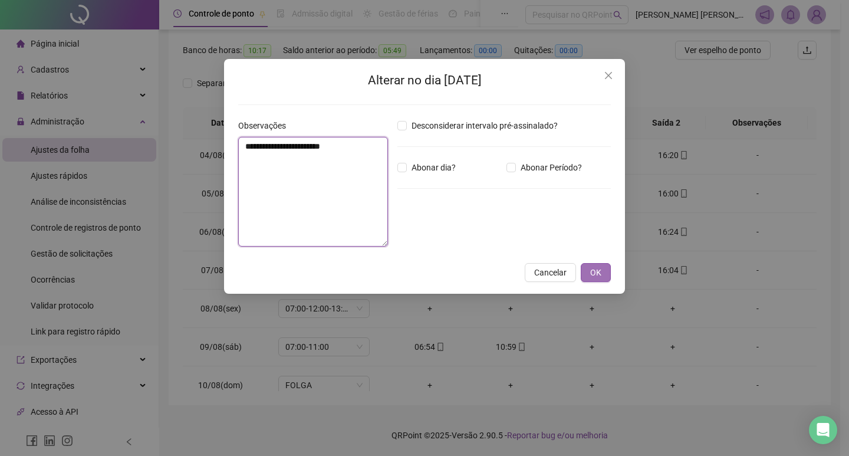 This screenshot has width=849, height=456. What do you see at coordinates (608, 75) in the screenshot?
I see `button: Close` at bounding box center [608, 75].